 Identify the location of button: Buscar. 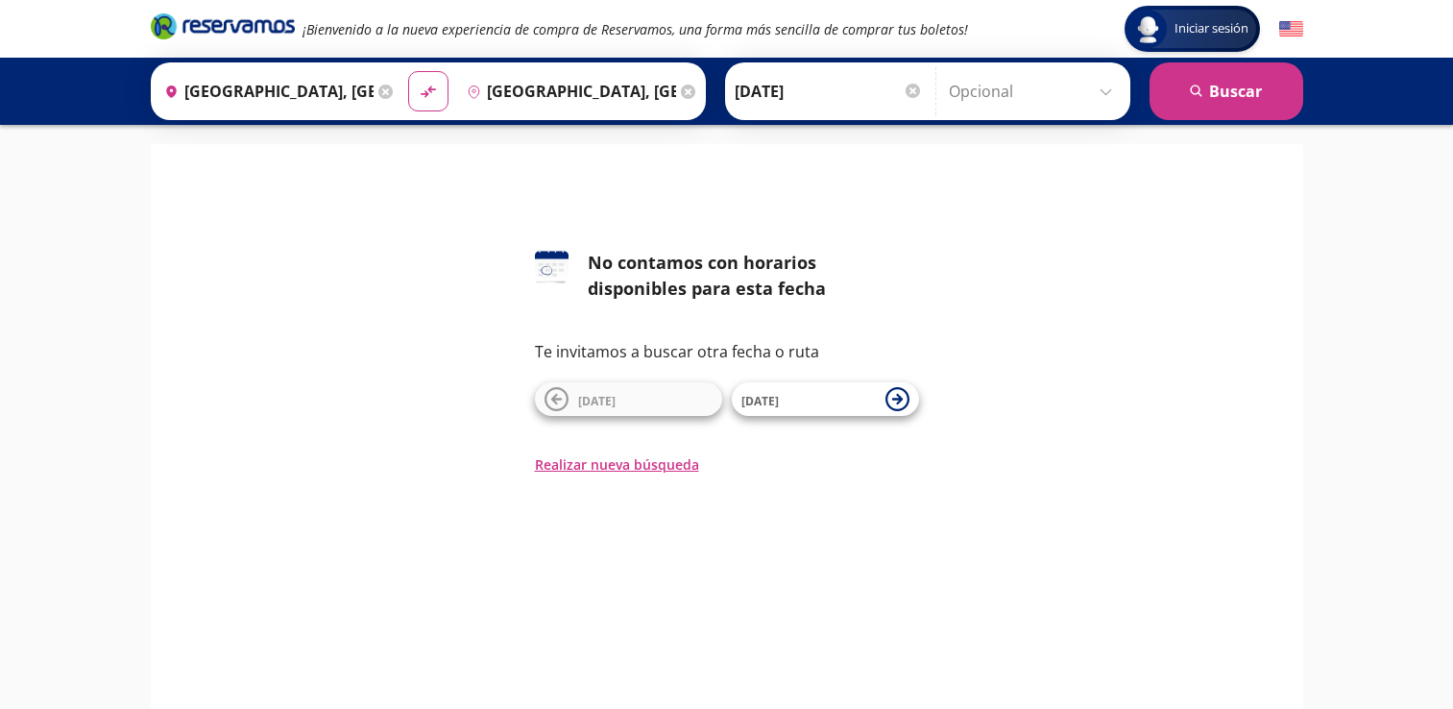
(1226, 91).